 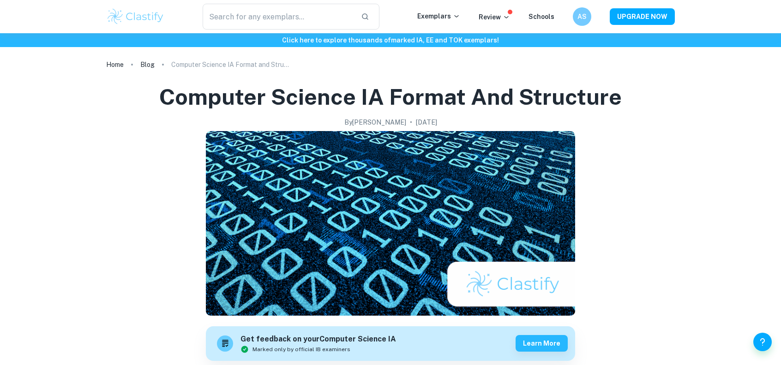 I want to click on img: Computer Science IA Format and Structure cover image, so click(x=391, y=223).